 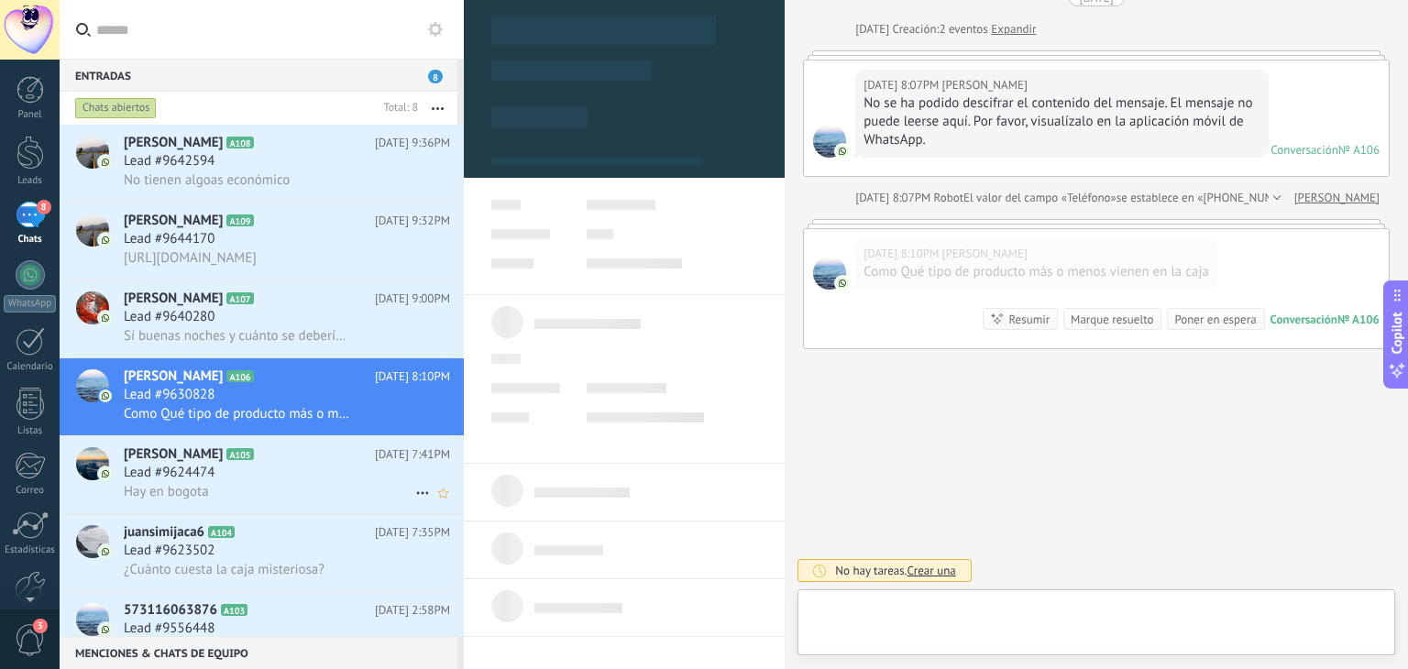 I want to click on span: A108, so click(x=239, y=142).